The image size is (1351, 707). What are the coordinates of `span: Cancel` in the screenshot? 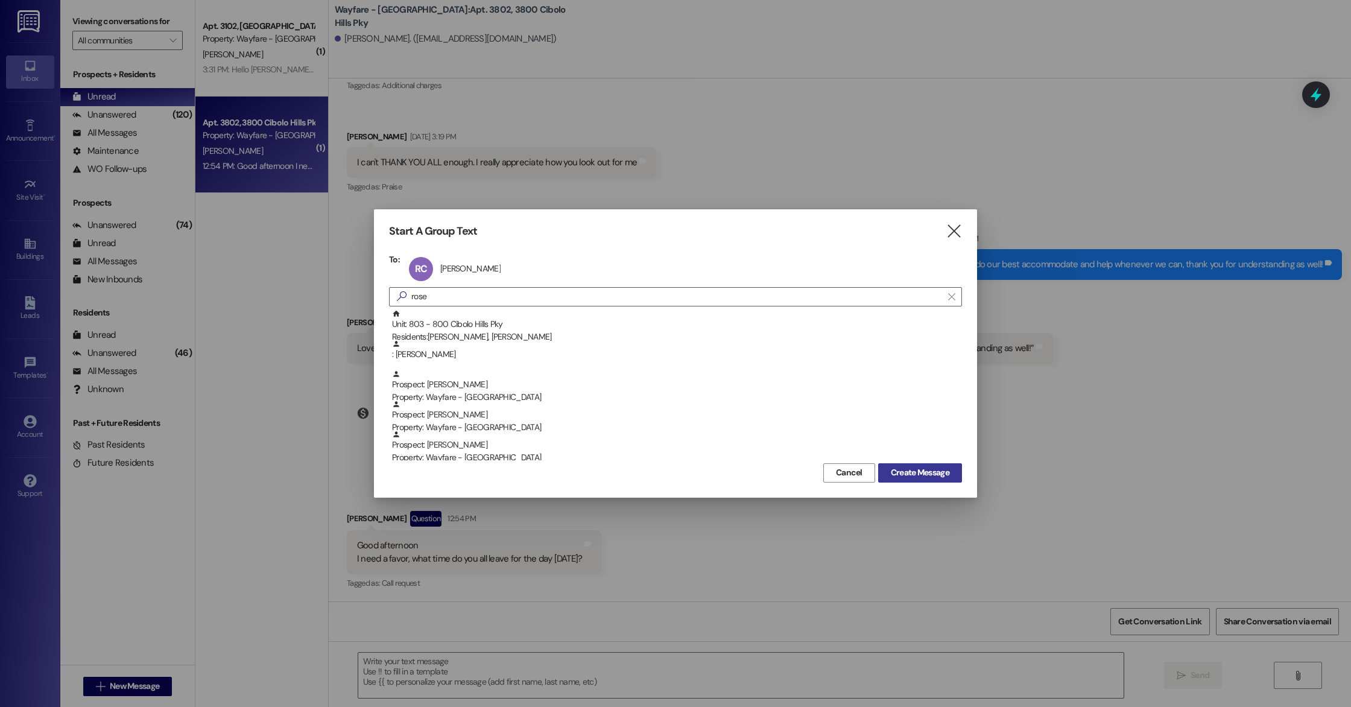 It's located at (849, 472).